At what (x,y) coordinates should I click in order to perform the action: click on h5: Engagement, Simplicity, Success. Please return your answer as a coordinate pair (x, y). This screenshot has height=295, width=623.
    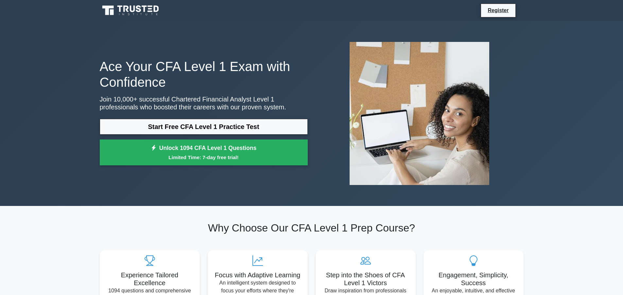
    Looking at the image, I should click on (474, 279).